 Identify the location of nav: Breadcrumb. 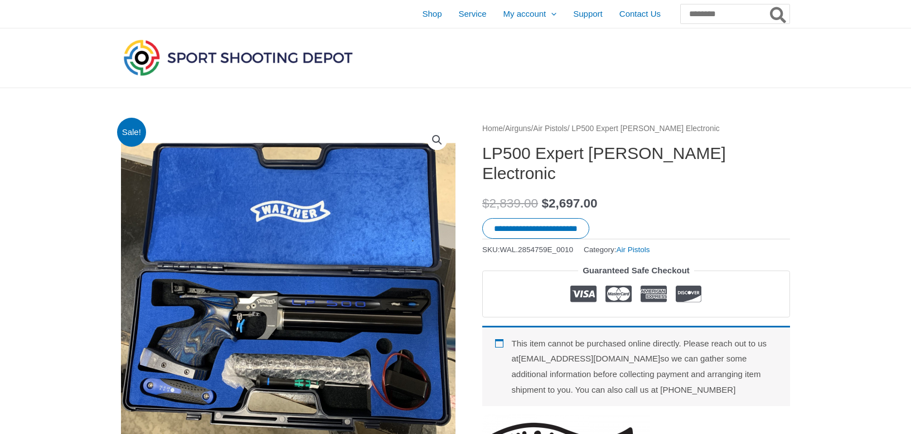
(636, 129).